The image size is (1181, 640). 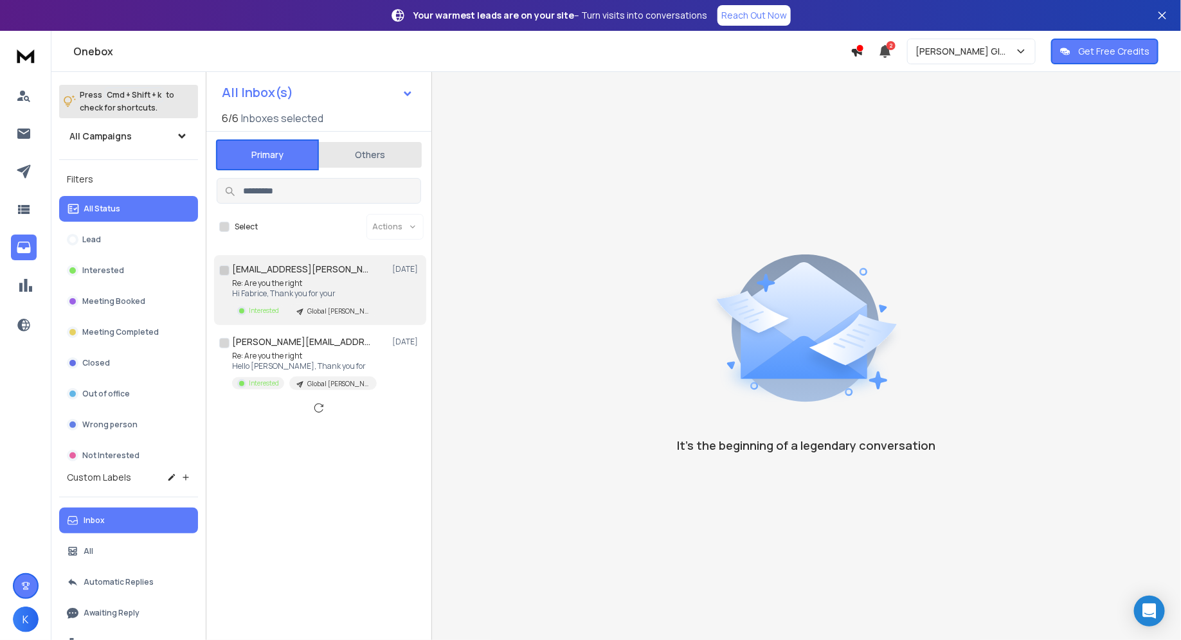 What do you see at coordinates (129, 240) in the screenshot?
I see `button: Lead` at bounding box center [129, 240].